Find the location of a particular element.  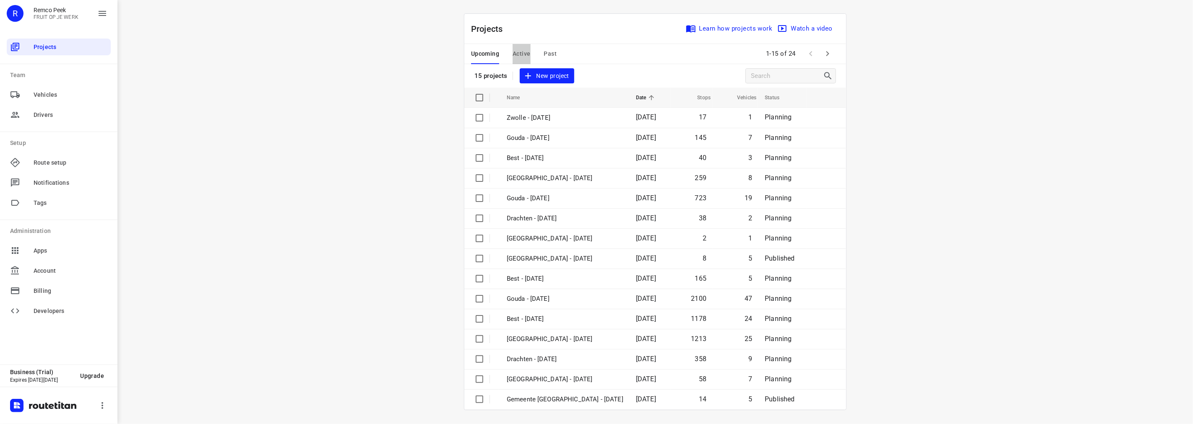

span: Tags is located at coordinates (70, 203).